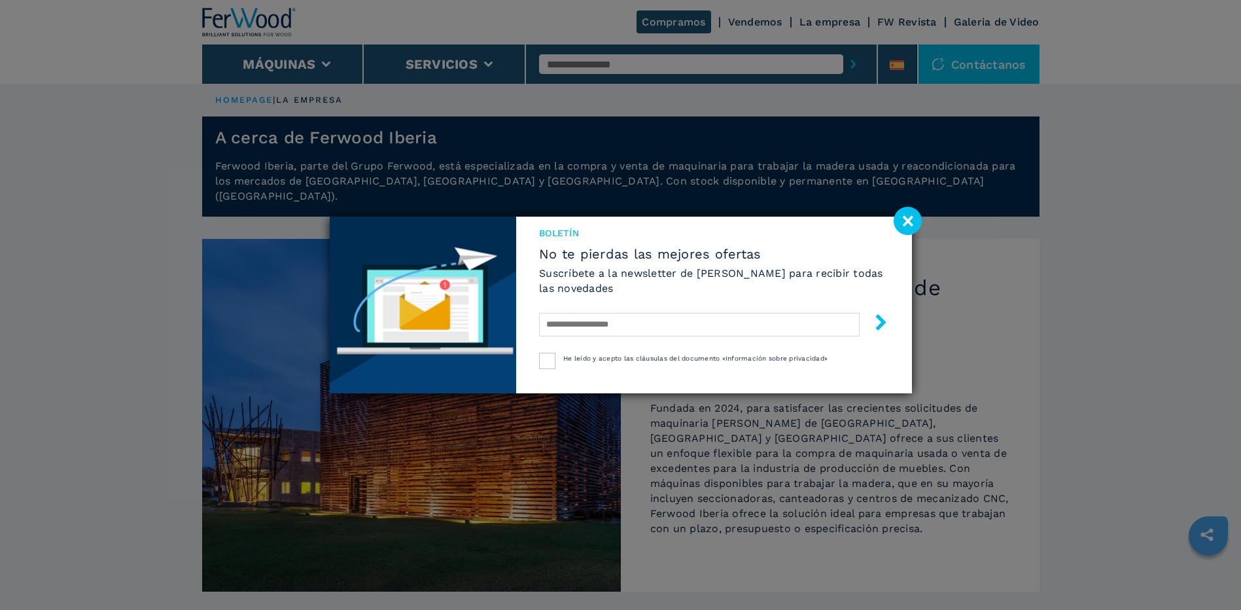 The image size is (1241, 610). I want to click on span: No te pierdas las mejores ofertas, so click(714, 254).